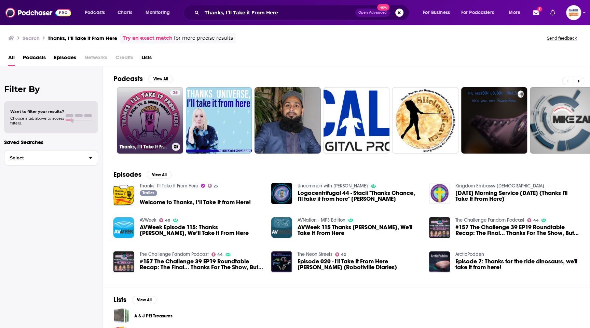 This screenshot has height=328, width=590. What do you see at coordinates (281, 193) in the screenshot?
I see `a: Logocentrifugal 44 - Stacii "Thanks Chance, I'll take it from here" Lewis` at bounding box center [281, 193].